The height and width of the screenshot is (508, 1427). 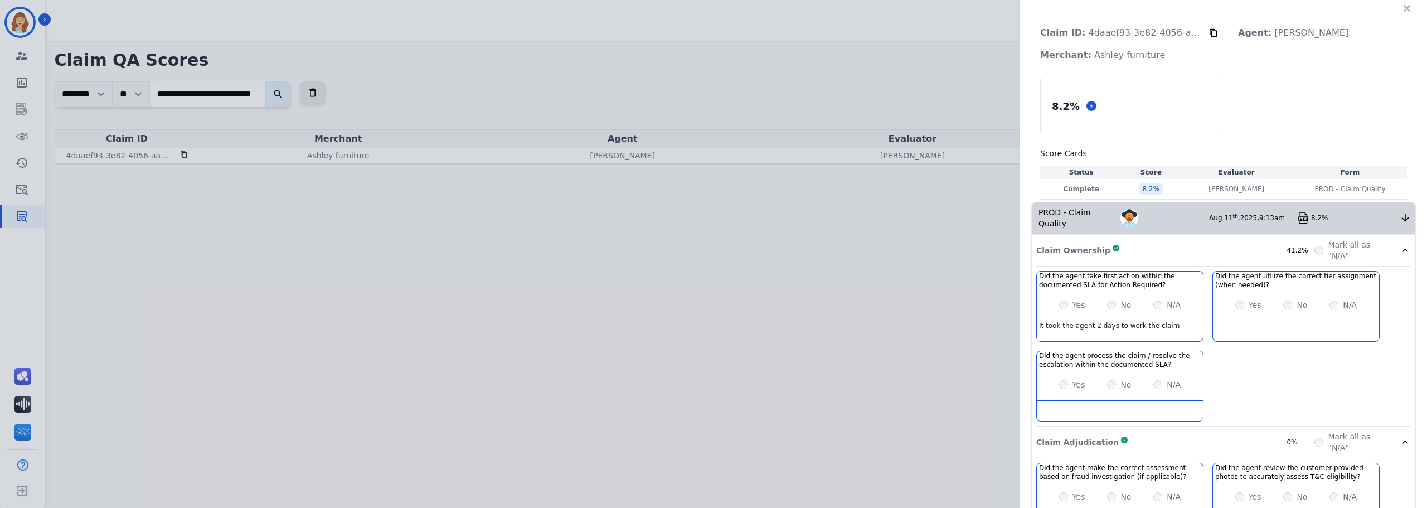 What do you see at coordinates (1073, 250) in the screenshot?
I see `p: Claim Ownership` at bounding box center [1073, 250].